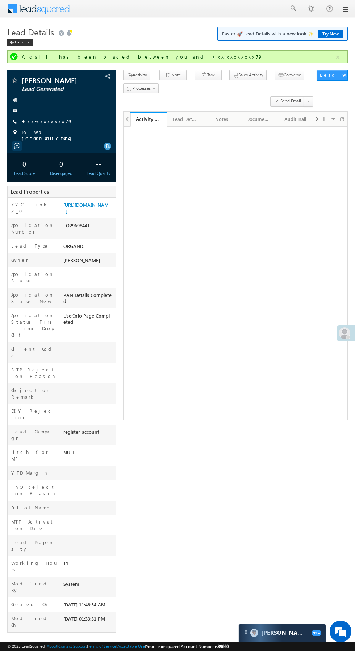 This screenshot has width=355, height=651. I want to click on div: A call has been placed between you and +xx-xxxxxxxx79, so click(178, 57).